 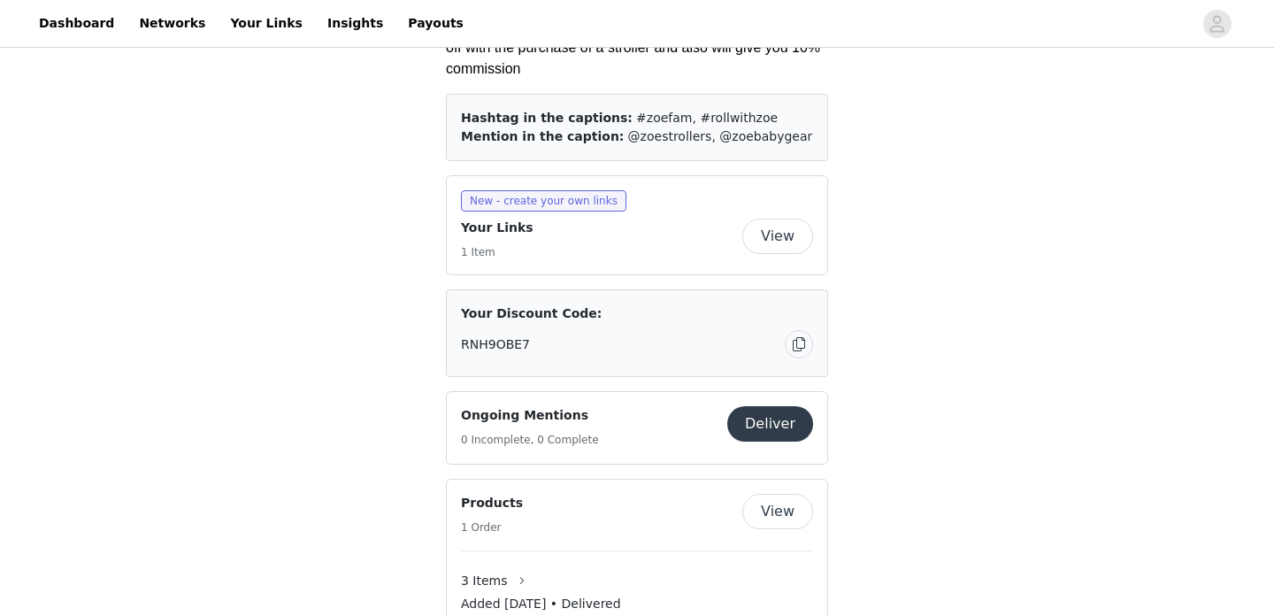 I want to click on span: Mention in the caption:, so click(x=542, y=136).